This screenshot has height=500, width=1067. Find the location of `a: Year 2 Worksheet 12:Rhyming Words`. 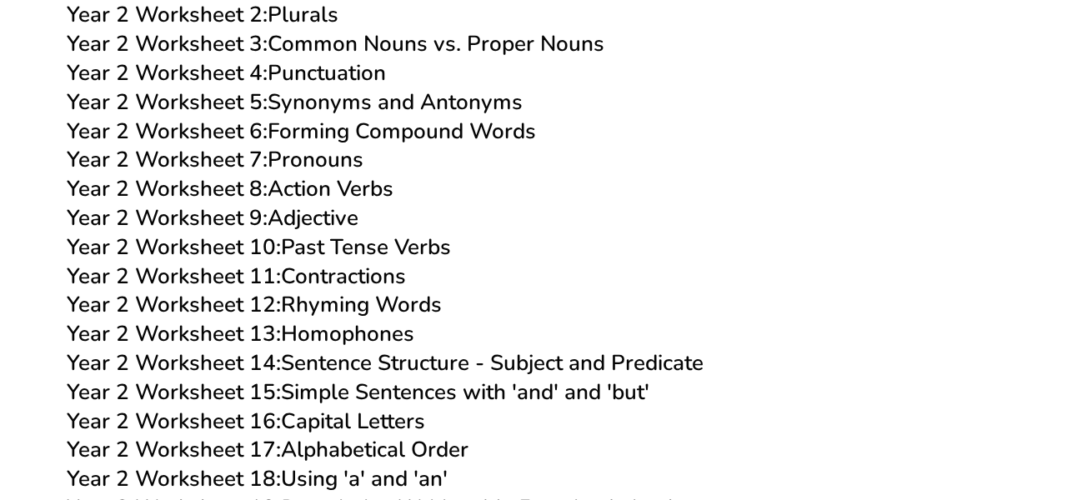

a: Year 2 Worksheet 12:Rhyming Words is located at coordinates (254, 304).